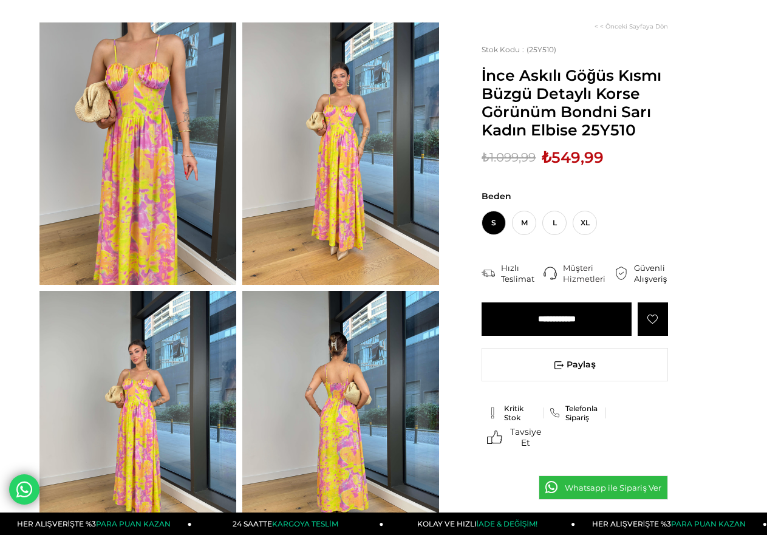  I want to click on span: Paylaş, so click(574, 364).